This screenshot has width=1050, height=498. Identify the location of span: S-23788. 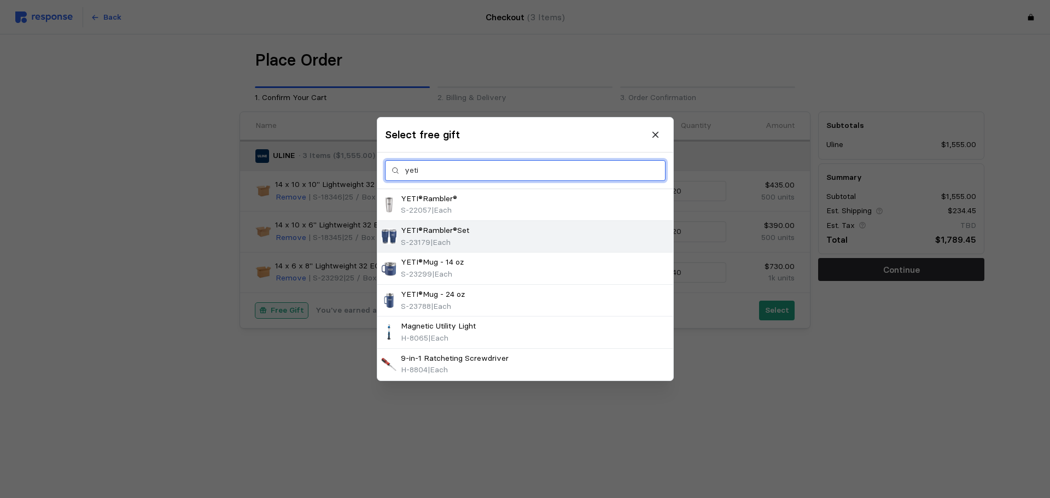
(416, 306).